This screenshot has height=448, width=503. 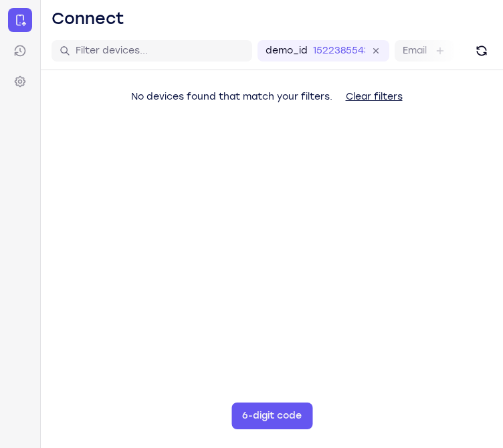 I want to click on label: demo_id, so click(x=286, y=51).